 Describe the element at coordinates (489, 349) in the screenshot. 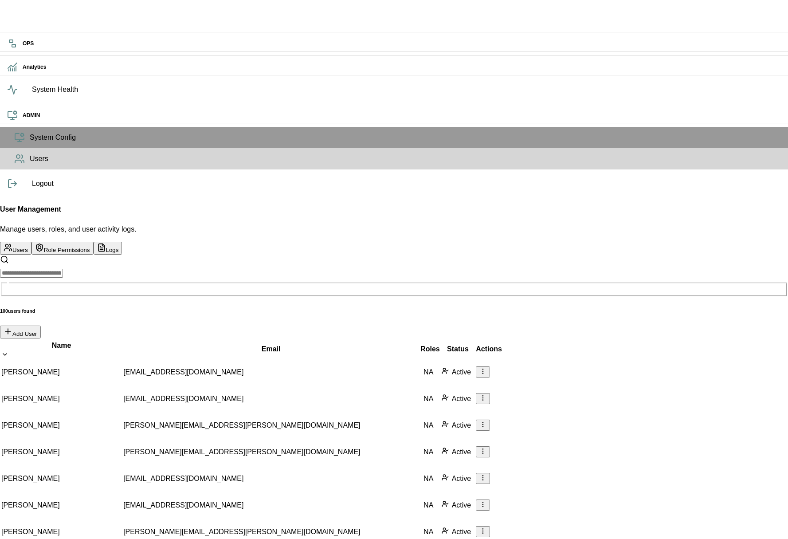

I see `div: Actions` at that location.